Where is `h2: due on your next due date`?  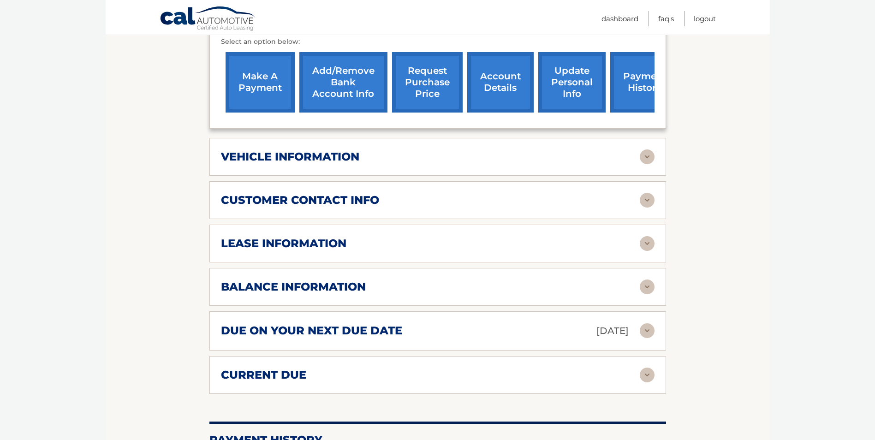 h2: due on your next due date is located at coordinates (311, 331).